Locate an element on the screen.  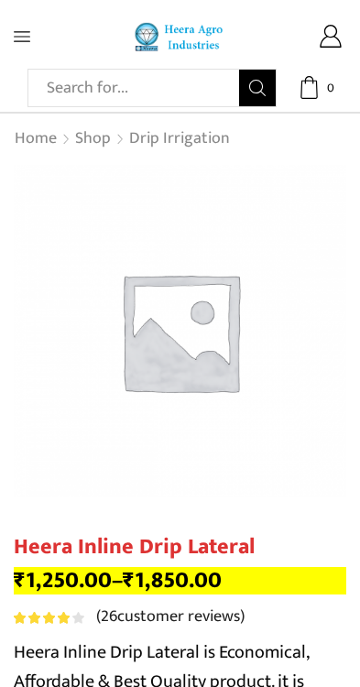
span: Rated out of 5 based on customer ratings is located at coordinates (42, 617).